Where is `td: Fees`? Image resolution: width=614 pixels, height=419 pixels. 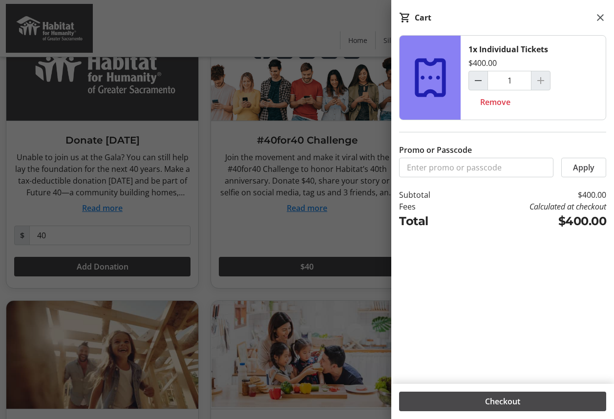 td: Fees is located at coordinates (429, 207).